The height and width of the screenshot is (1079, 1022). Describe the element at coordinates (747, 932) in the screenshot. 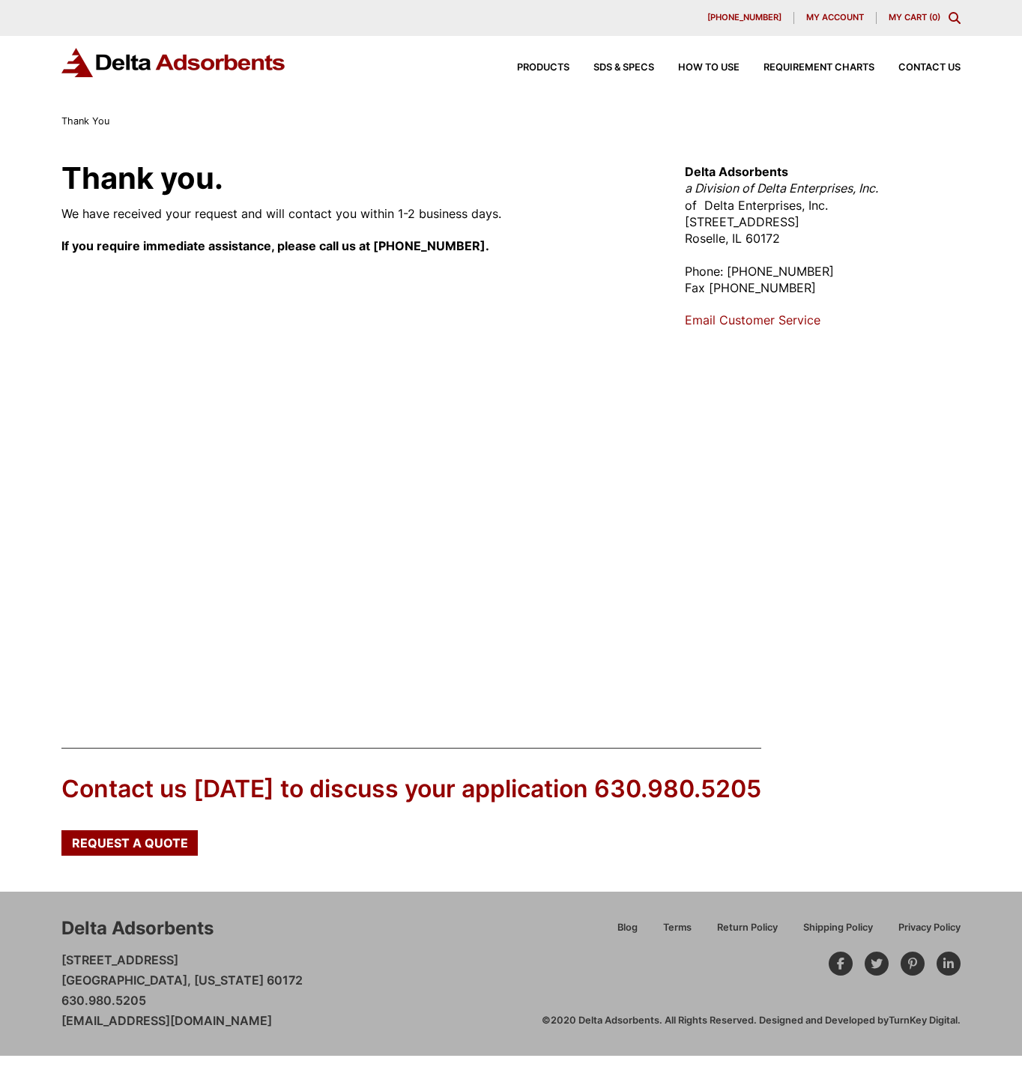

I see `a: Return Policy` at that location.